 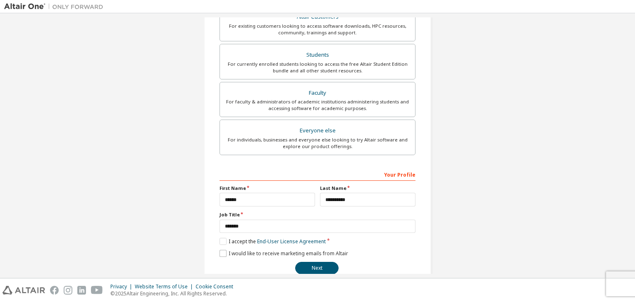 What do you see at coordinates (317, 55) in the screenshot?
I see `div: Students` at bounding box center [317, 55].